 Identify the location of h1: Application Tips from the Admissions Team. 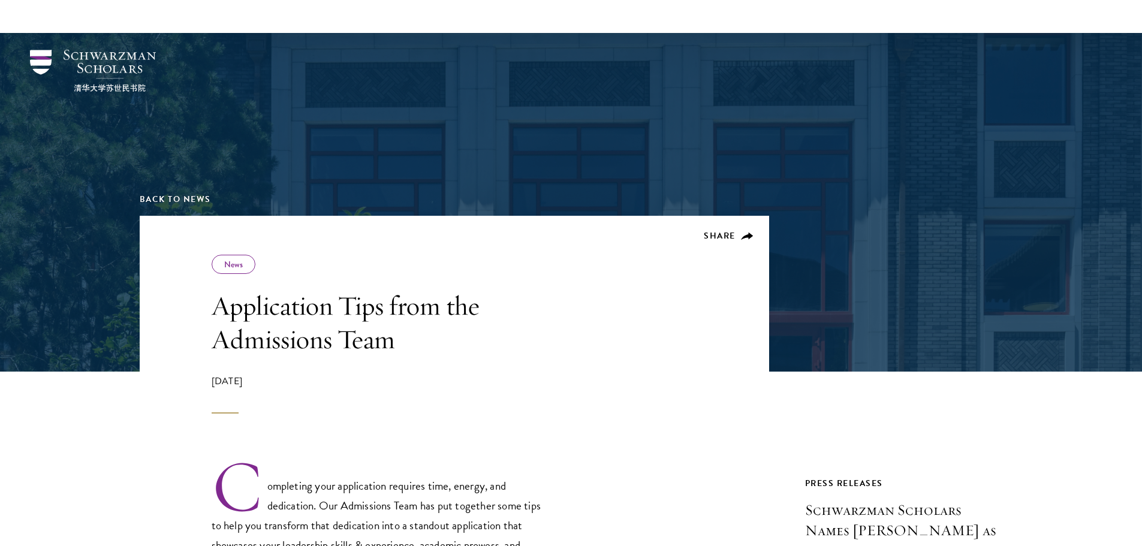
(383, 323).